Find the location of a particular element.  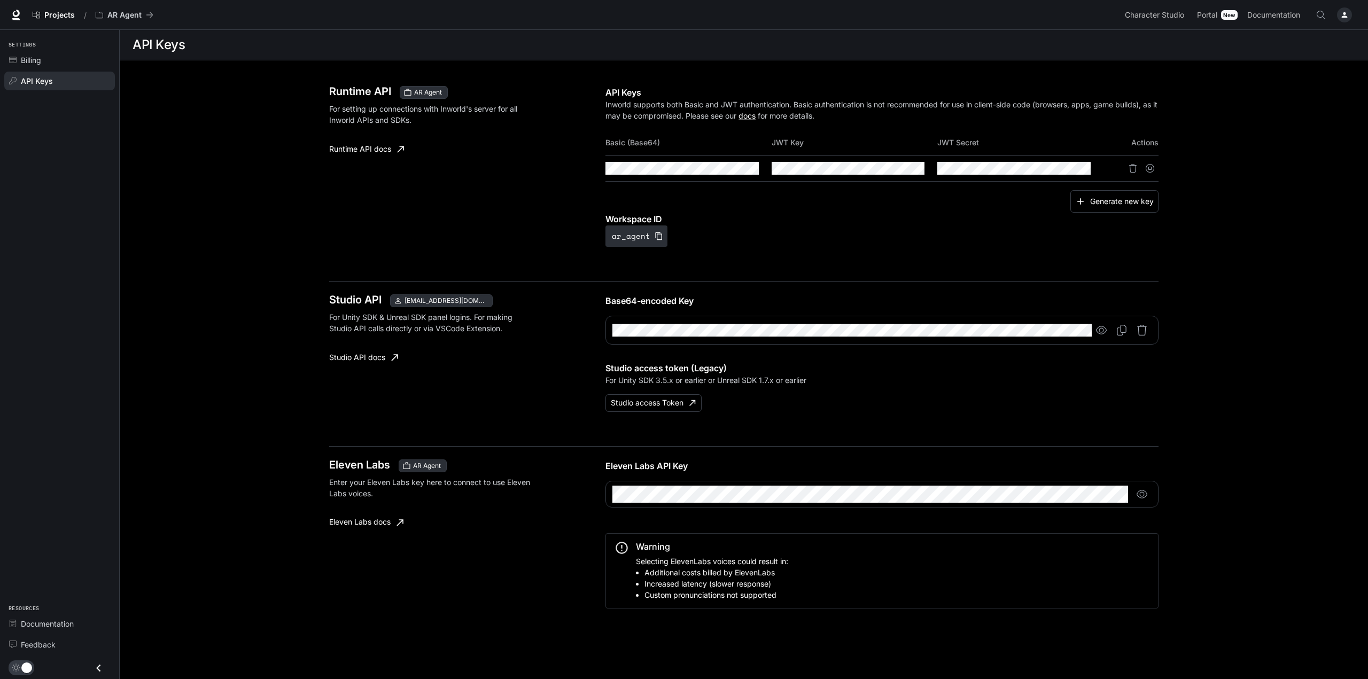

p: Eleven Labs API Key is located at coordinates (882, 466).